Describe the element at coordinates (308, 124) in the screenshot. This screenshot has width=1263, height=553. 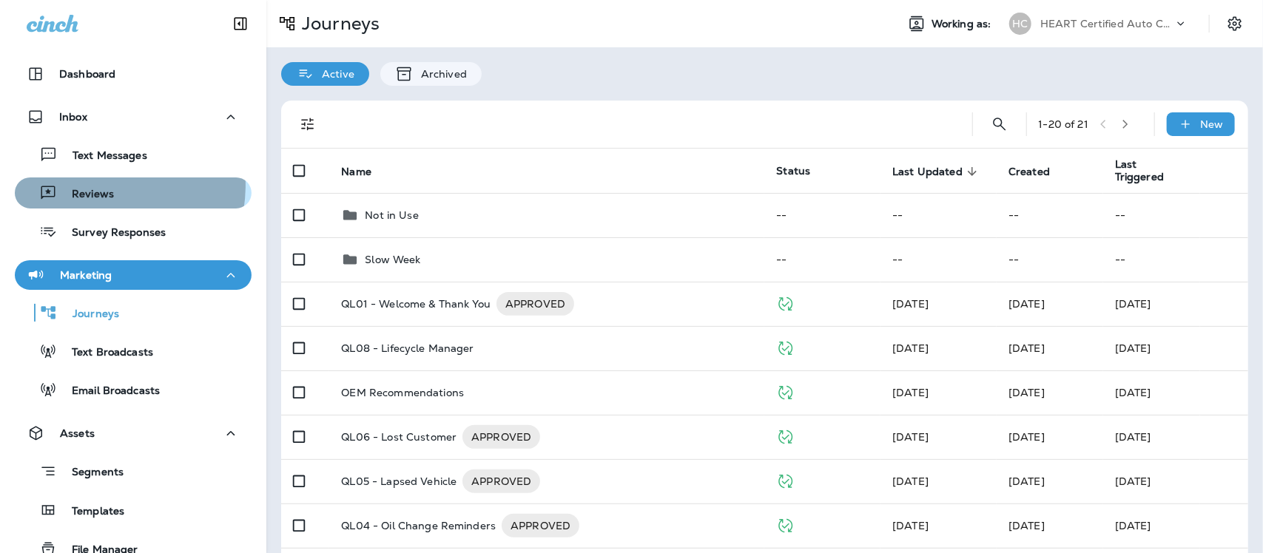
I see `button: Filters` at that location.